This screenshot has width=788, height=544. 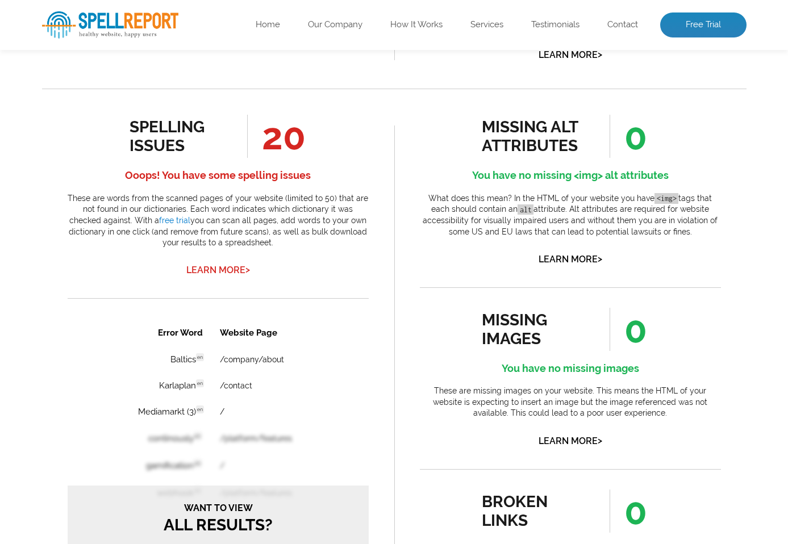 I want to click on a: Contact, so click(x=623, y=25).